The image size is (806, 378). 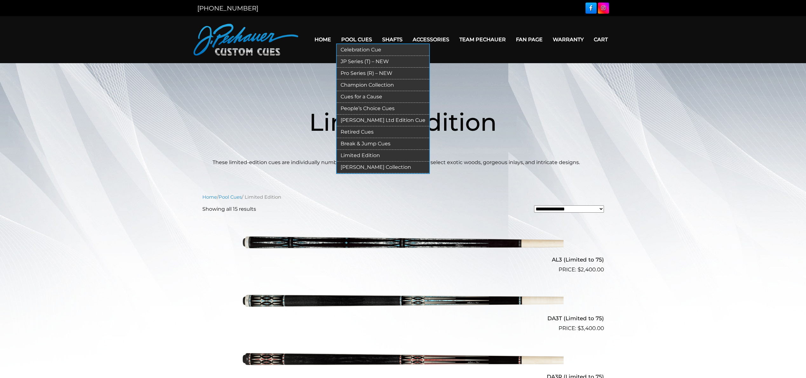 What do you see at coordinates (246, 40) in the screenshot?
I see `img: Pechauer Custom Cues` at bounding box center [246, 40].